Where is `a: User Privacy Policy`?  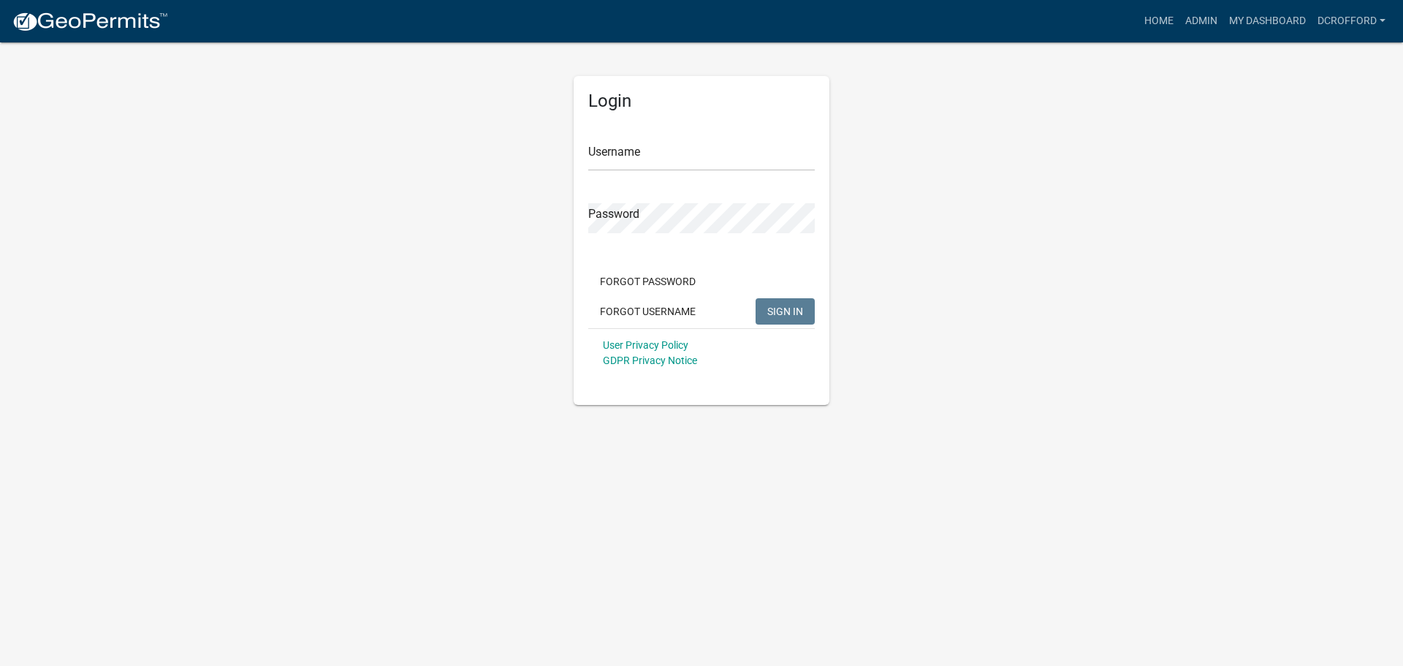
a: User Privacy Policy is located at coordinates (645, 345).